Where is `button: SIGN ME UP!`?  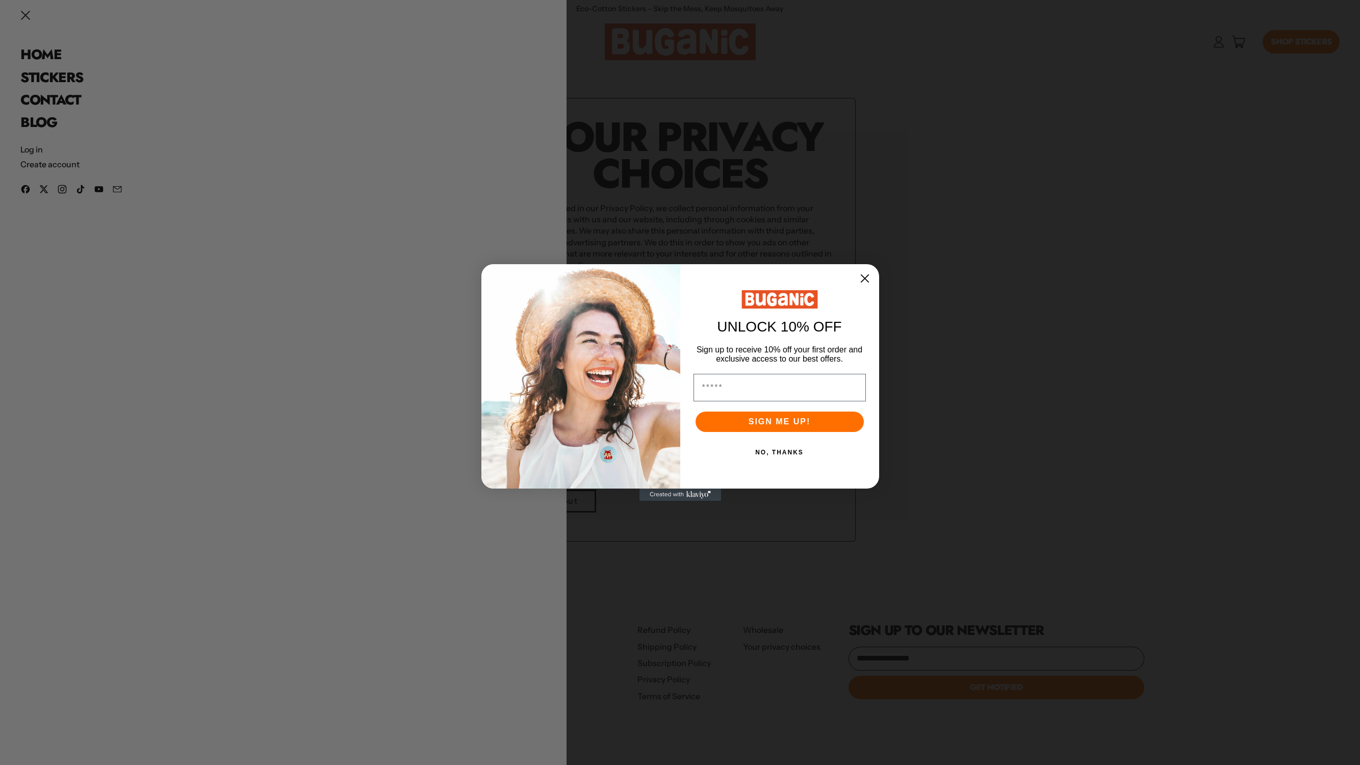
button: SIGN ME UP! is located at coordinates (780, 422).